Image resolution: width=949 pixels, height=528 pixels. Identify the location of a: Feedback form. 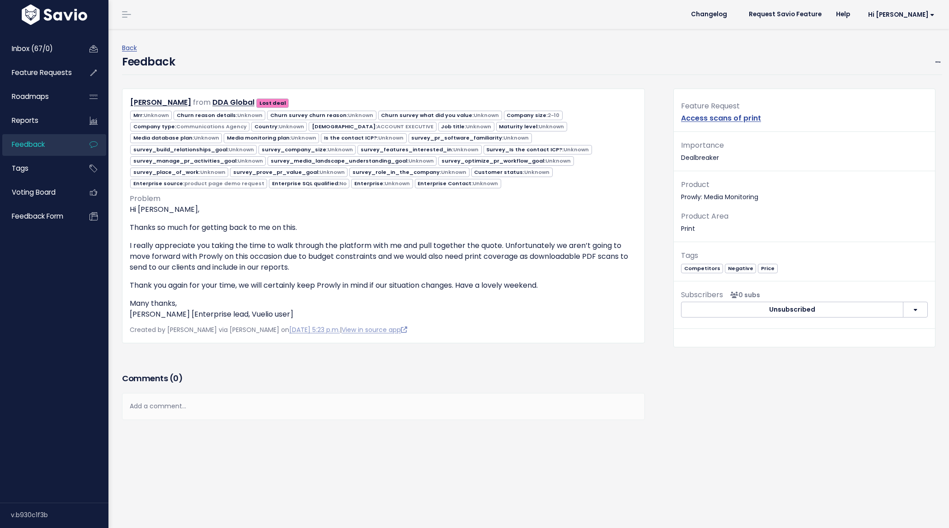
(38, 217).